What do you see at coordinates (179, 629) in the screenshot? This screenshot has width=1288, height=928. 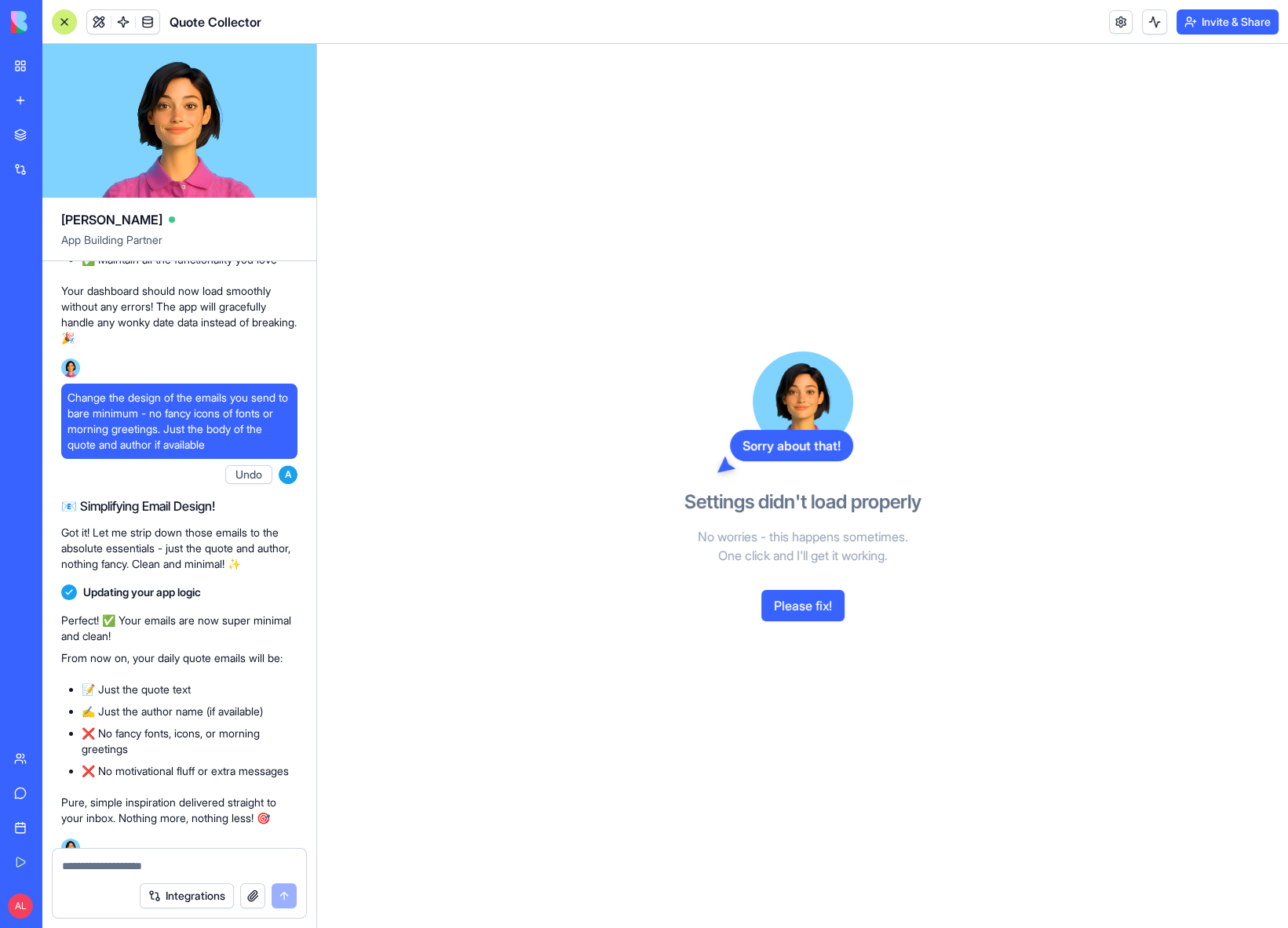 I see `p: Perfect! ✅ Your emails are now super minimal and clean!` at bounding box center [179, 629].